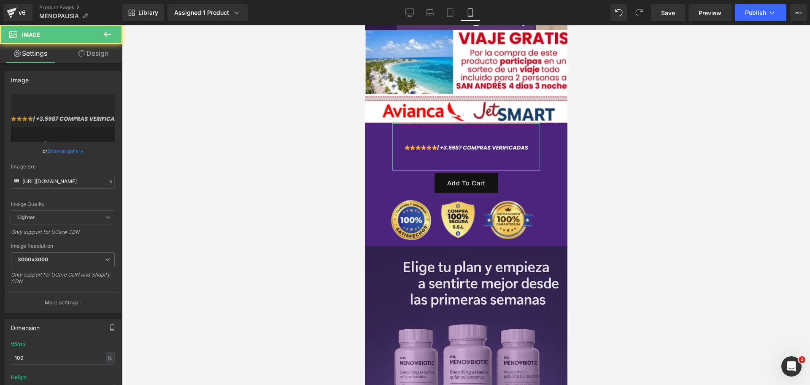 This screenshot has width=810, height=385. Describe the element at coordinates (63, 357) in the screenshot. I see `input: auto` at that location.